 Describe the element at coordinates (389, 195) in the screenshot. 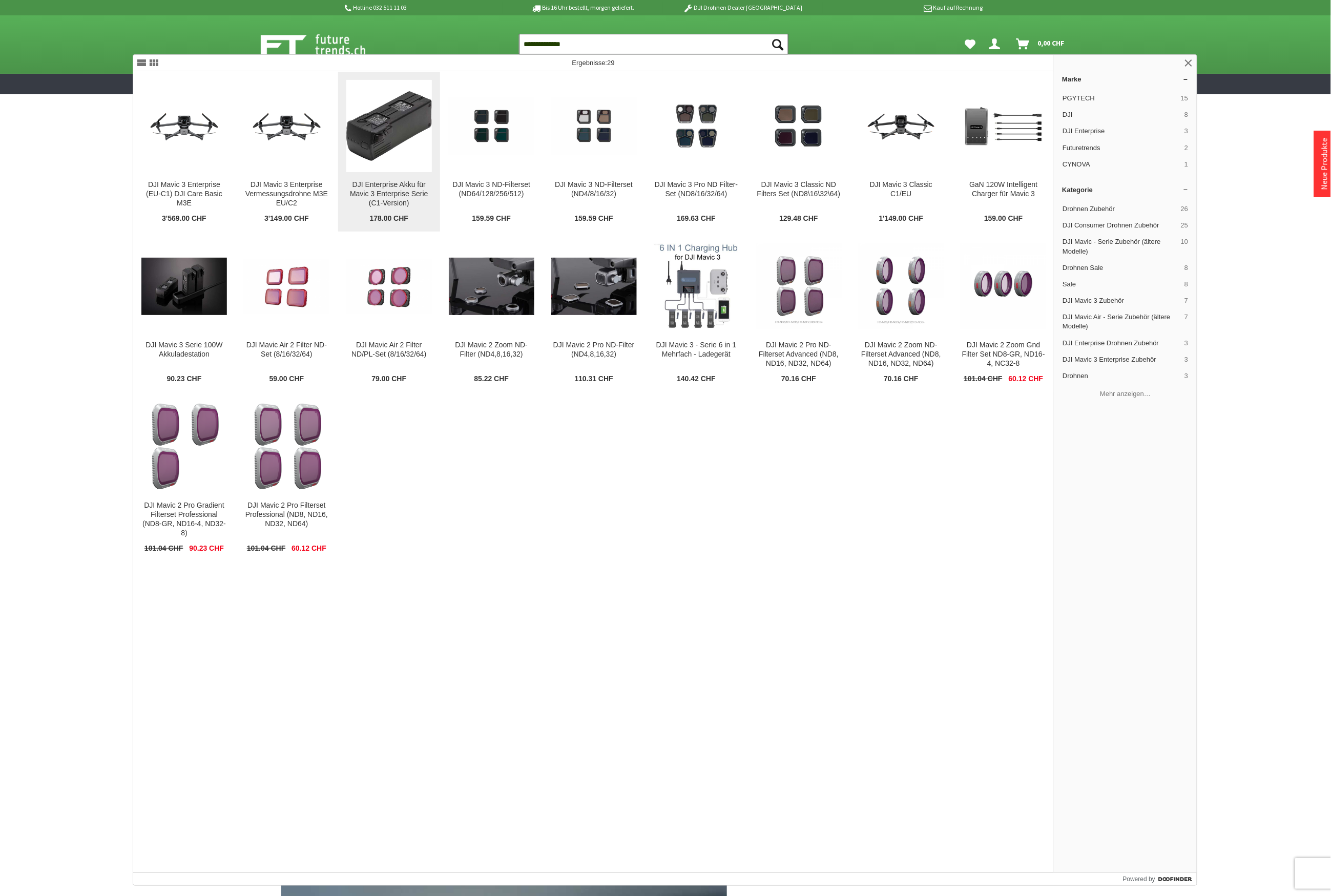

I see `div: DJI Enterprise Akku für Mavic 3 Enterprise Serie (C1-Version)` at that location.